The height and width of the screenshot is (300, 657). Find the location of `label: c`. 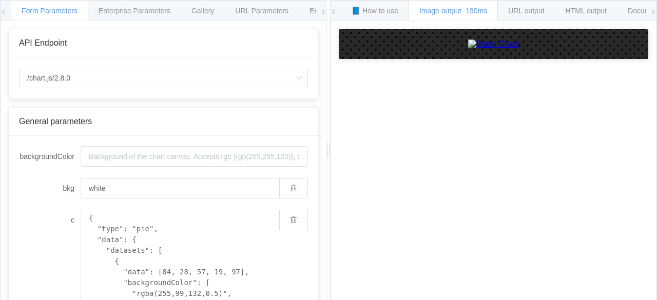

label: c is located at coordinates (50, 220).